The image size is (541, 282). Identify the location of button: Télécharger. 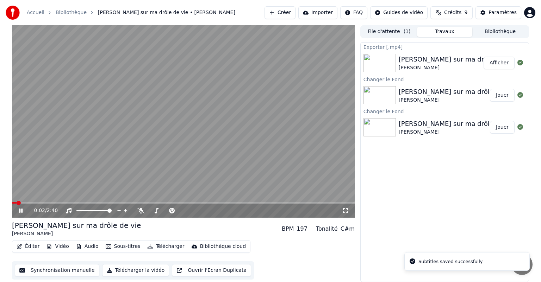
(166, 247).